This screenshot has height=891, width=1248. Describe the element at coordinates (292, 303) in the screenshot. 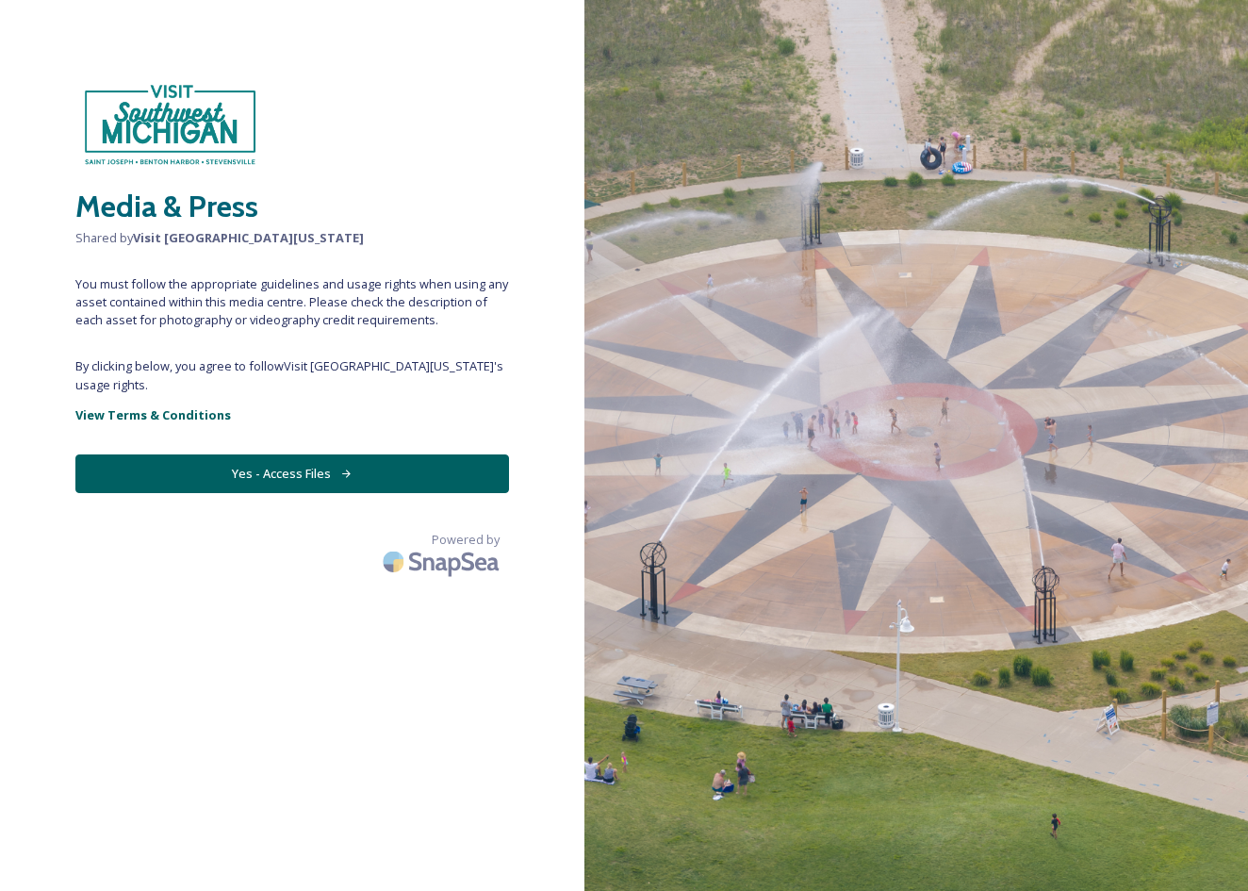

I see `span: You must follow the appropriate guidelines and usage rights when using any asset contained within...` at that location.